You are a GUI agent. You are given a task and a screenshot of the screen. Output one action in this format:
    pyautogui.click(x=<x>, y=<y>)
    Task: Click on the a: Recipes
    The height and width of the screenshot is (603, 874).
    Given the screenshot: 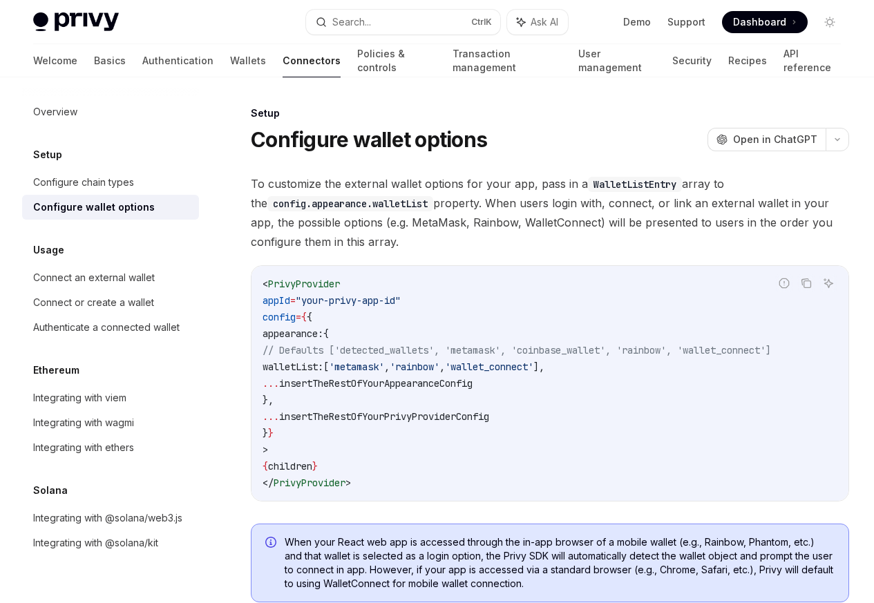 What is the action you would take?
    pyautogui.click(x=748, y=61)
    